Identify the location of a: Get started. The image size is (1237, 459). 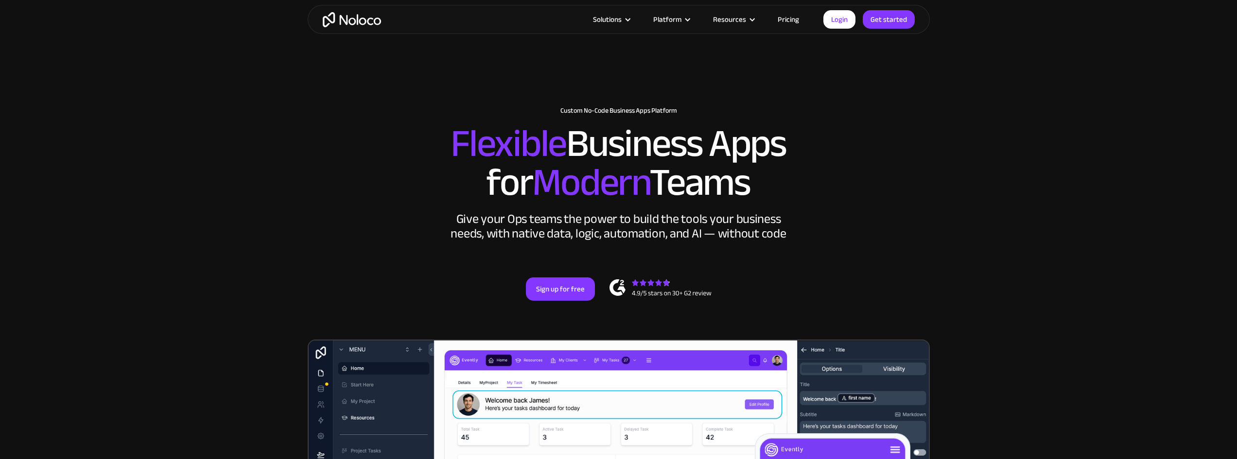
(888, 19).